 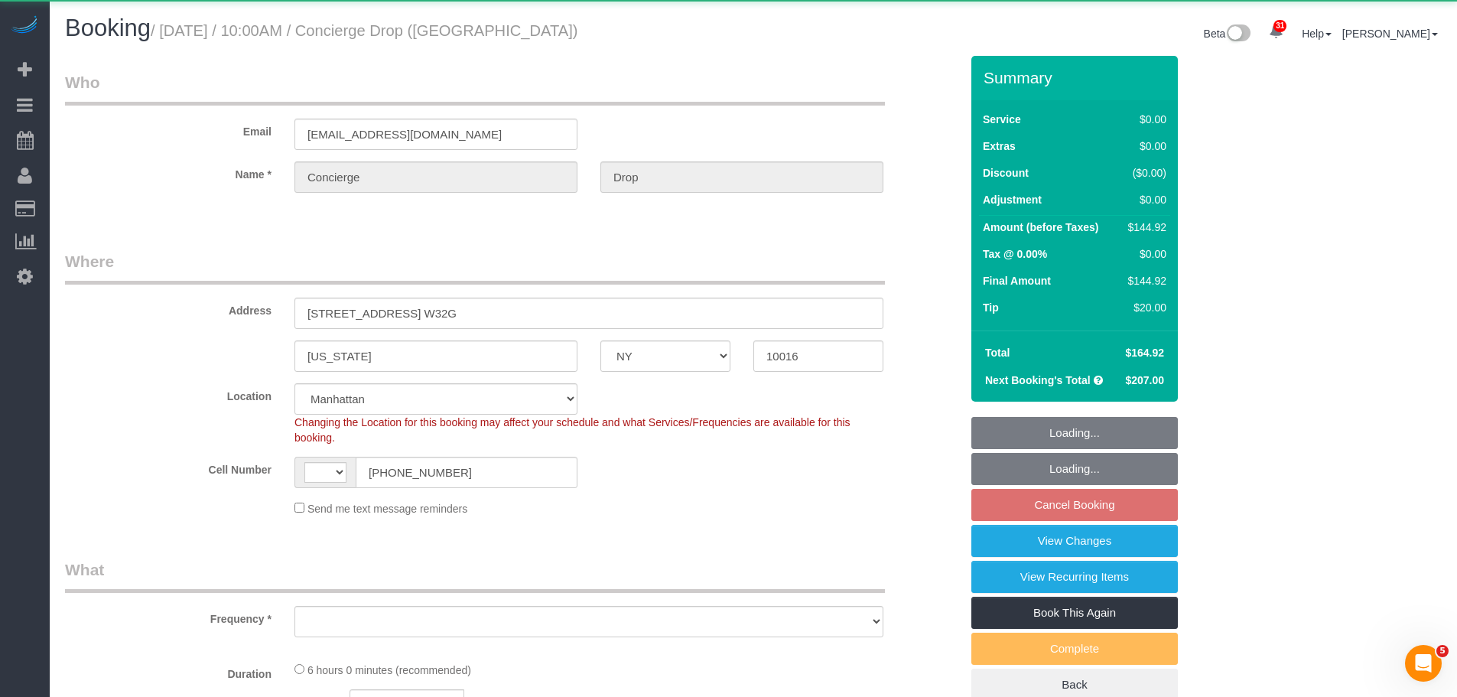 I want to click on a: View Recurring Items, so click(x=1074, y=577).